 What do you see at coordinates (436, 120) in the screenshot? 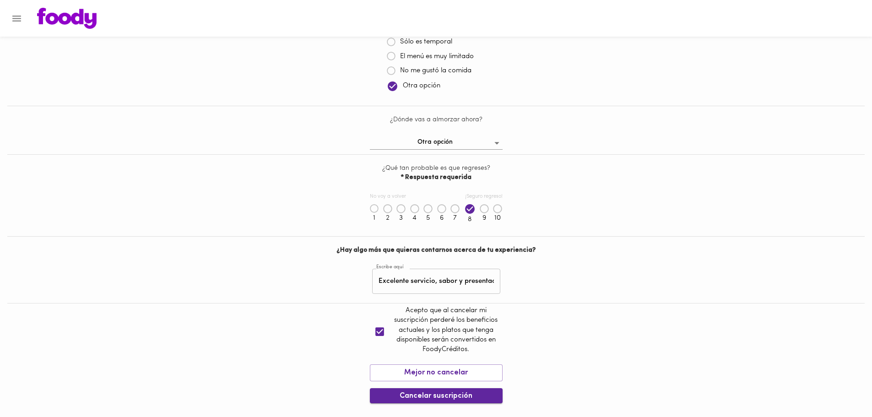
I see `label: ¿Dónde vas a almorzar ahora?` at bounding box center [436, 120].